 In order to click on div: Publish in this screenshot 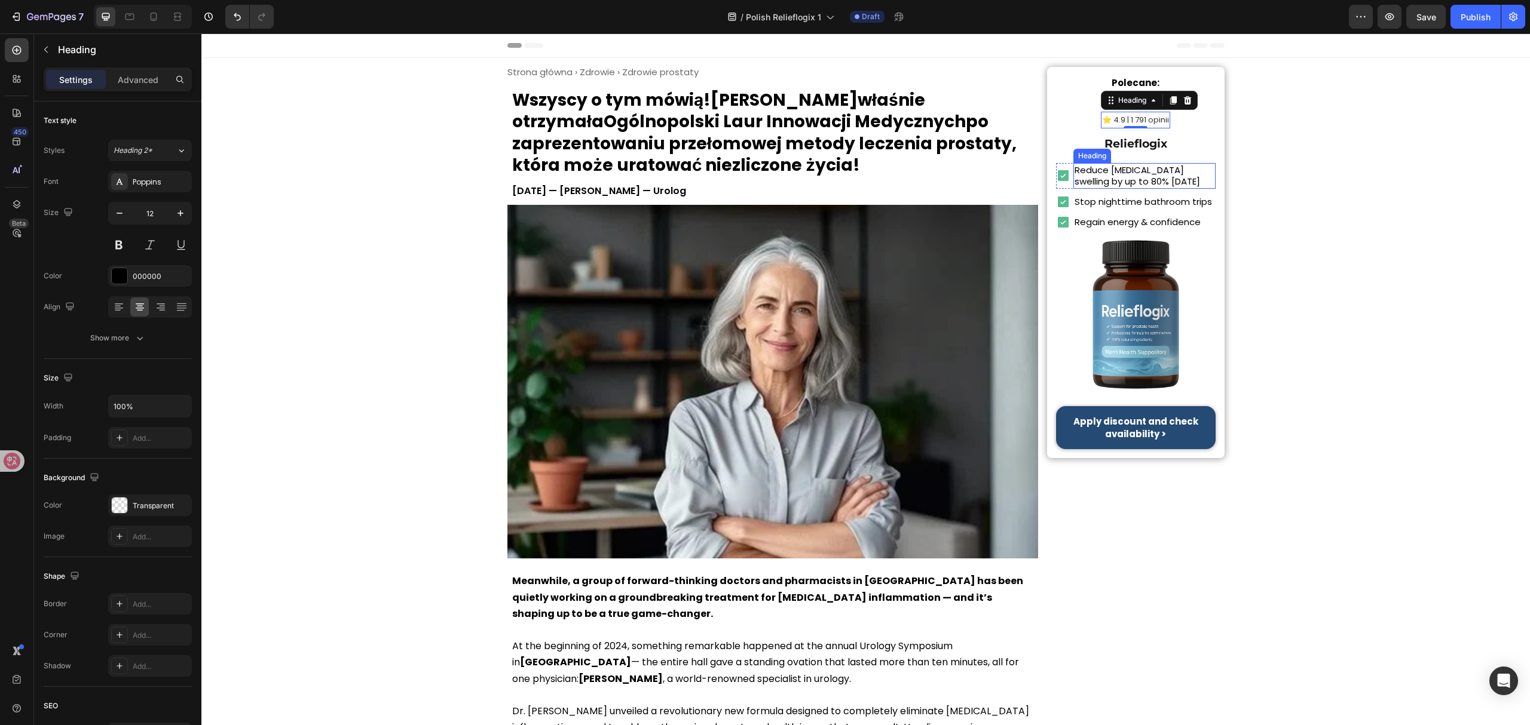, I will do `click(1475, 17)`.